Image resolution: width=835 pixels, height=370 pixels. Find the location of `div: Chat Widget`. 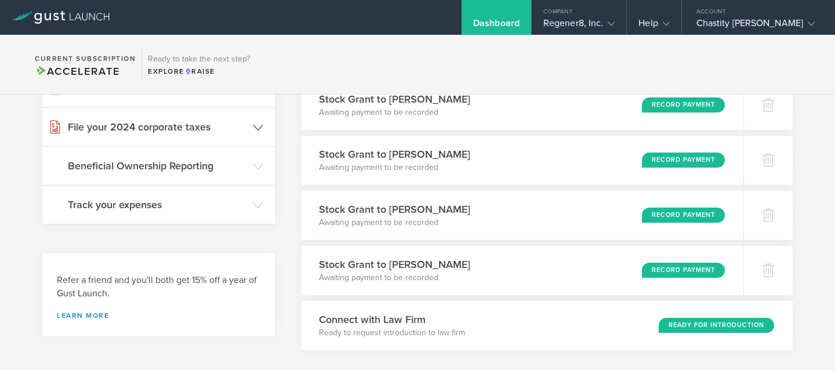

div: Chat Widget is located at coordinates (806, 342).